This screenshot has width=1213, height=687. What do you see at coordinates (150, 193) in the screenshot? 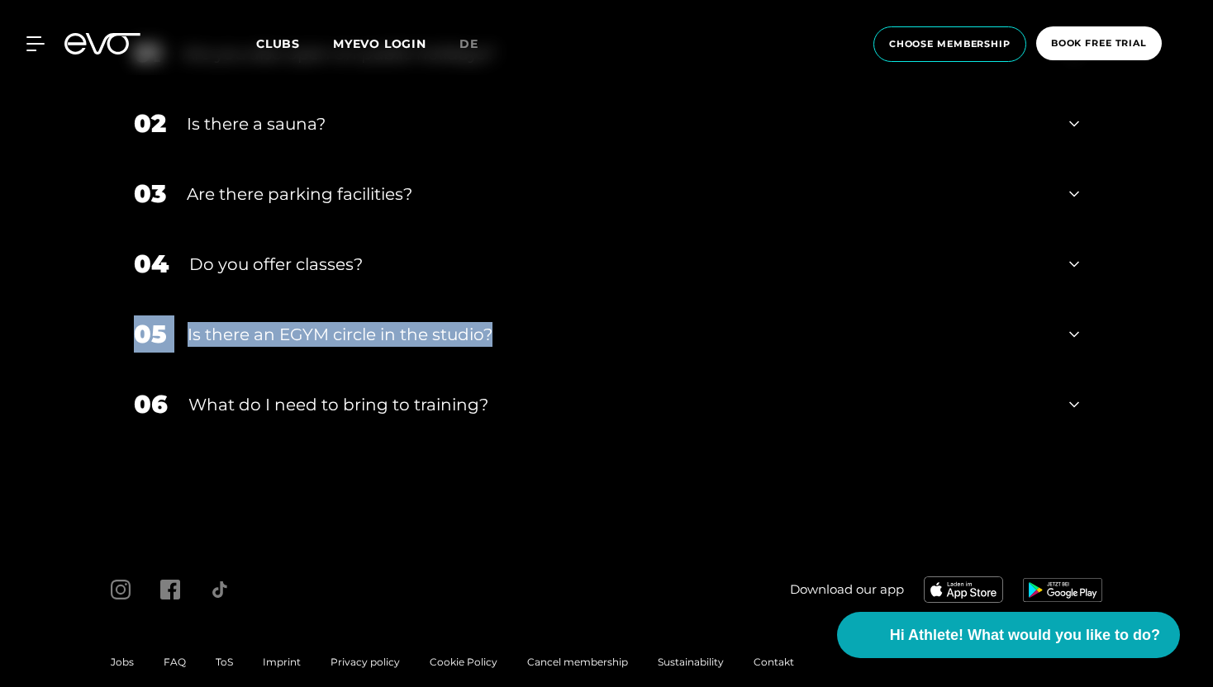
I see `div: 03` at bounding box center [150, 193].